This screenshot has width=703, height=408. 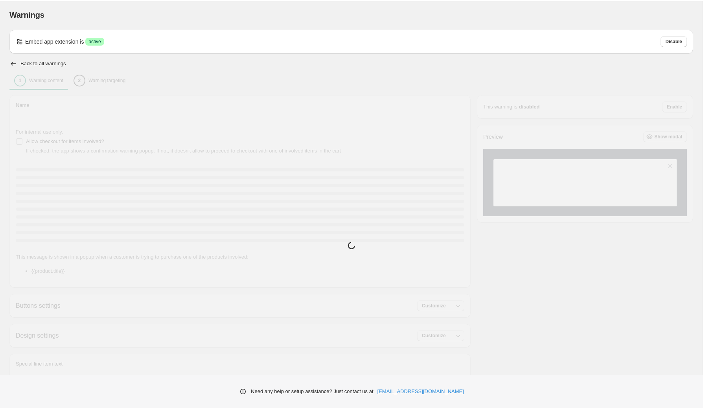 I want to click on span: Warnings, so click(x=27, y=15).